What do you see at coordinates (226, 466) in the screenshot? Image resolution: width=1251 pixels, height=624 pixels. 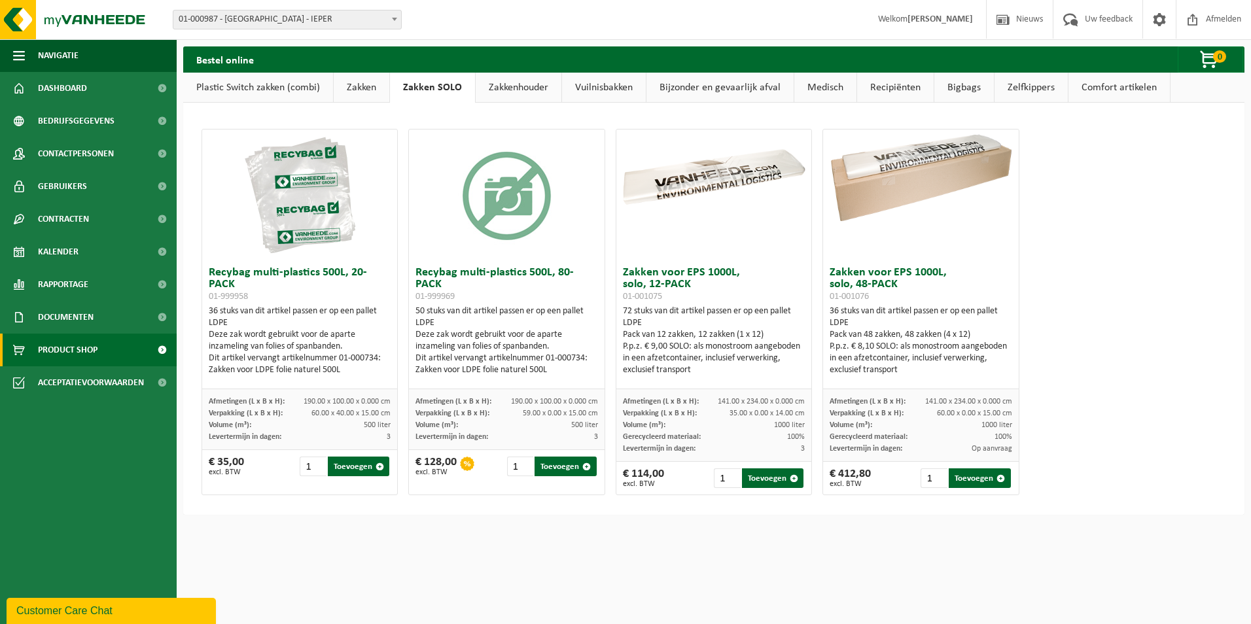 I see `div: € 35,00` at bounding box center [226, 466].